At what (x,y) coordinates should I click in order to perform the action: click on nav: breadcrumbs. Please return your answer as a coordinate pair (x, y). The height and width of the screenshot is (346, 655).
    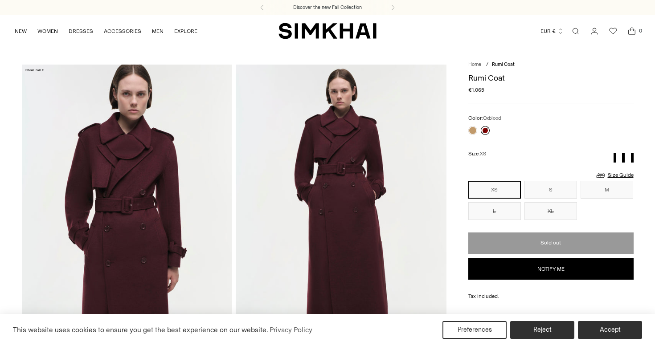
    Looking at the image, I should click on (551, 65).